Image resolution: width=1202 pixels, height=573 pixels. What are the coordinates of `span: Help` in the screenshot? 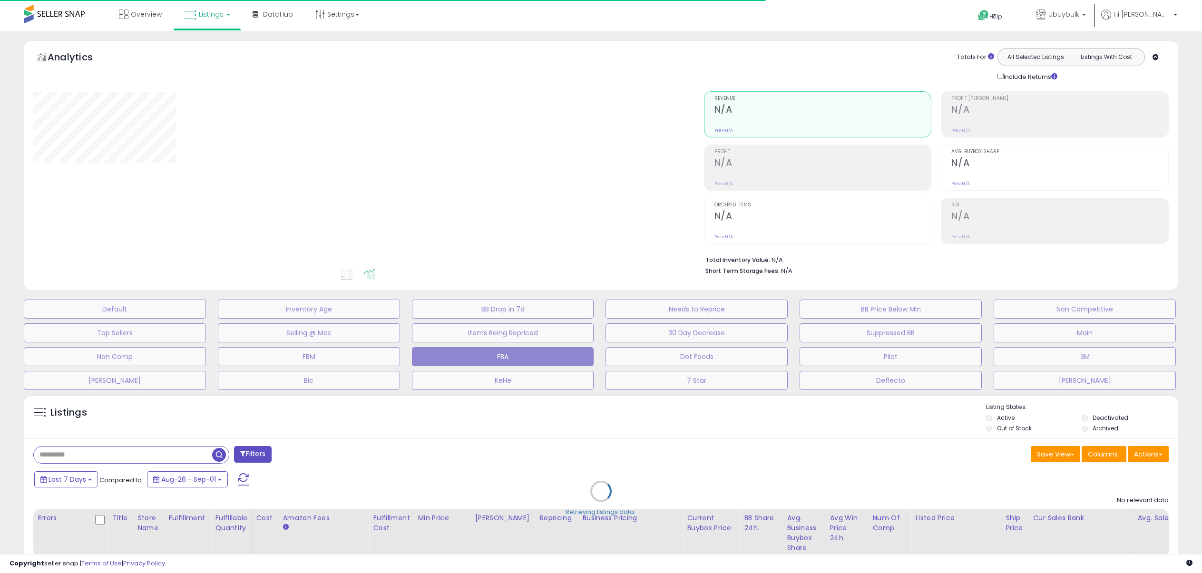 It's located at (995, 16).